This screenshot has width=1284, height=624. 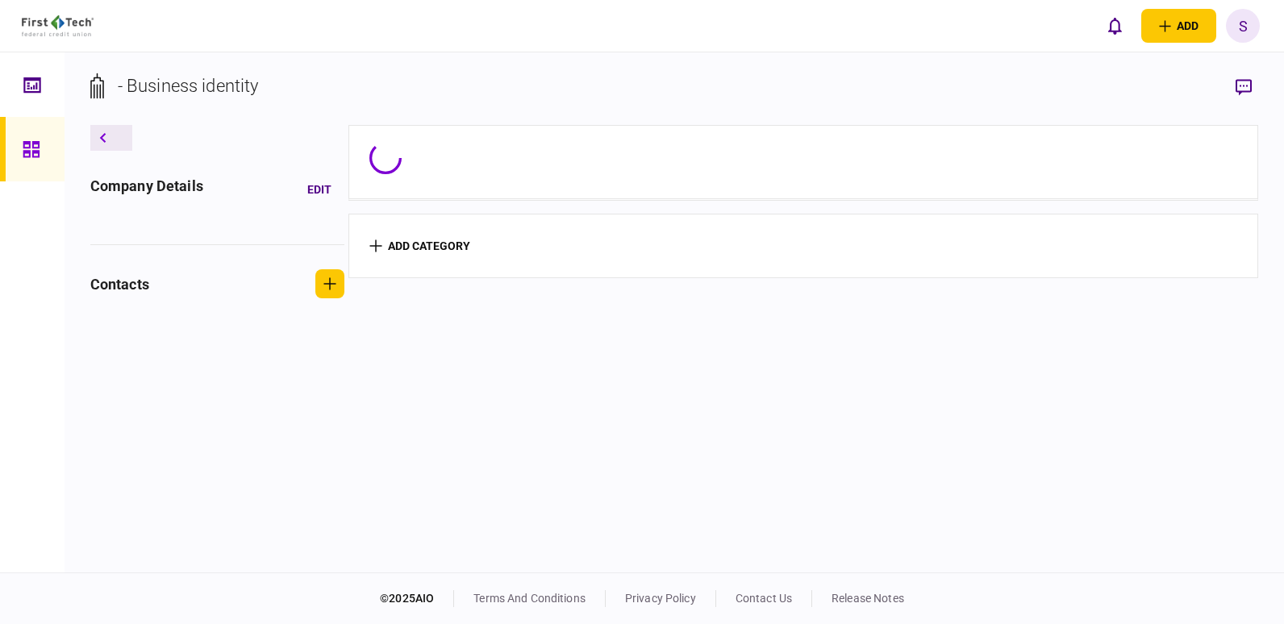 I want to click on a: contact us, so click(x=764, y=598).